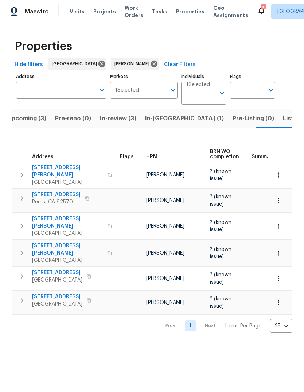  What do you see at coordinates (225, 325) in the screenshot?
I see `nav: Pagination Navigation` at bounding box center [225, 325].